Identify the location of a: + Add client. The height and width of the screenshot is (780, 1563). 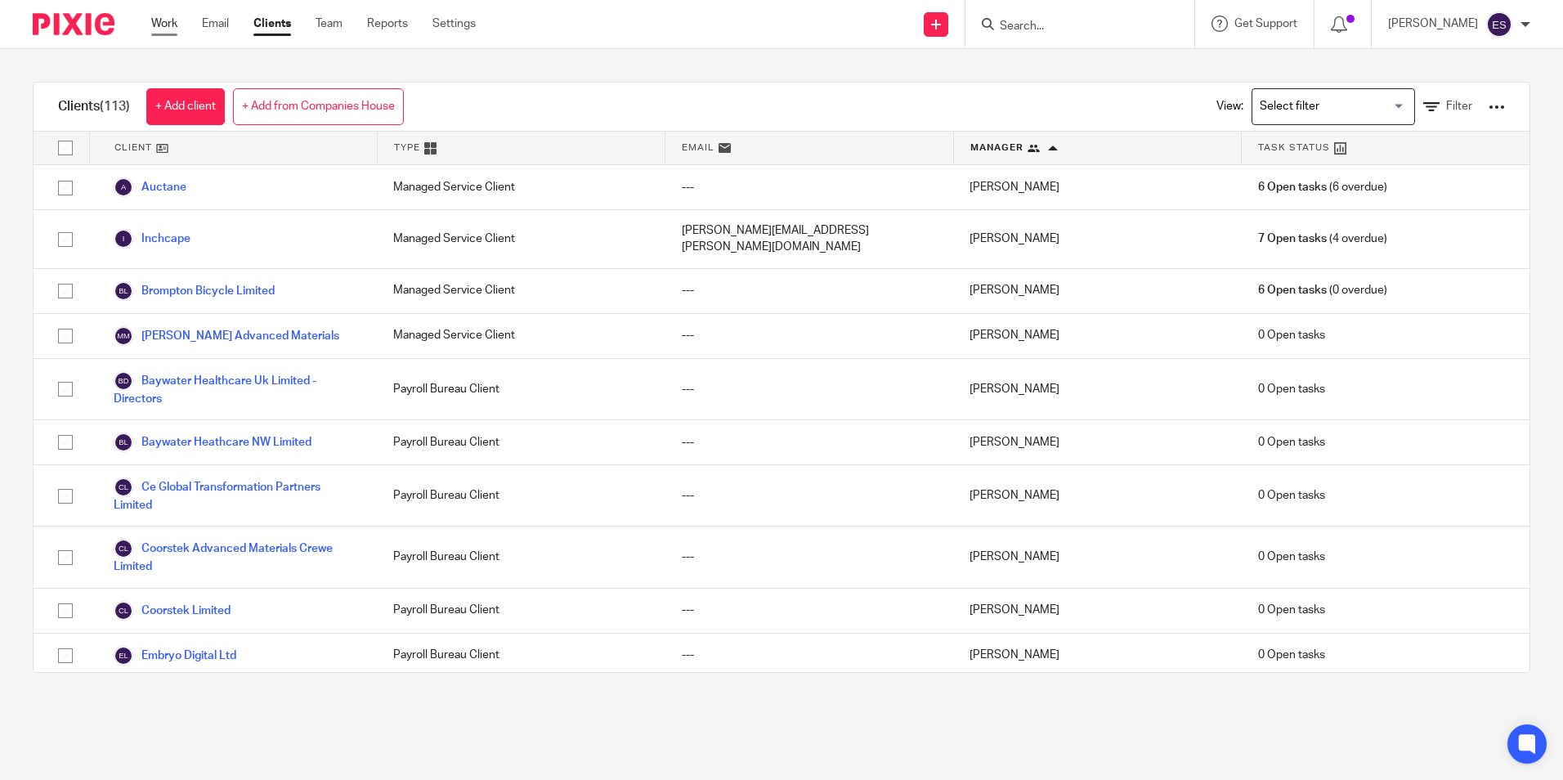
(186, 106).